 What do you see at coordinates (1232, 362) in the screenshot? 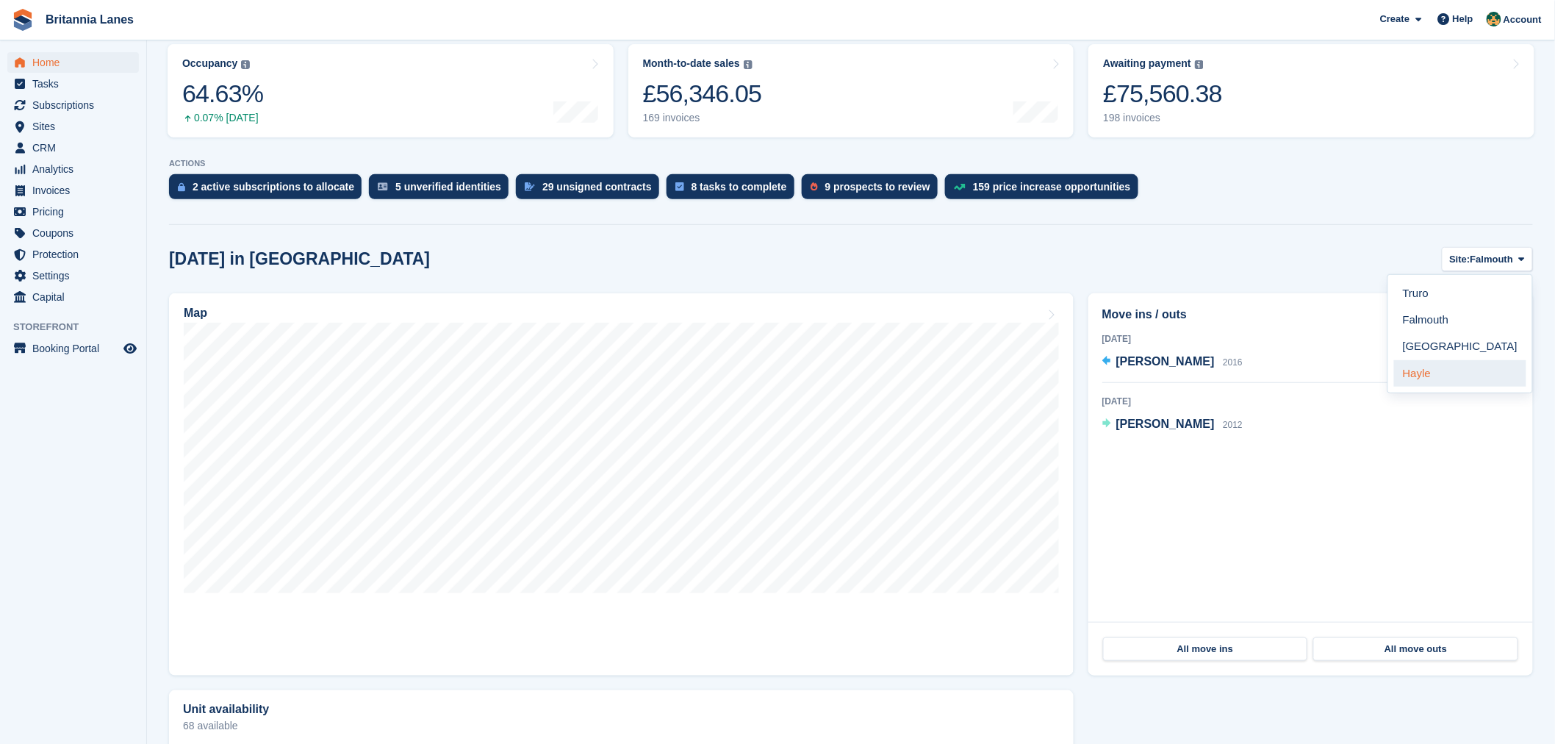
I see `span: 2016` at bounding box center [1232, 362].